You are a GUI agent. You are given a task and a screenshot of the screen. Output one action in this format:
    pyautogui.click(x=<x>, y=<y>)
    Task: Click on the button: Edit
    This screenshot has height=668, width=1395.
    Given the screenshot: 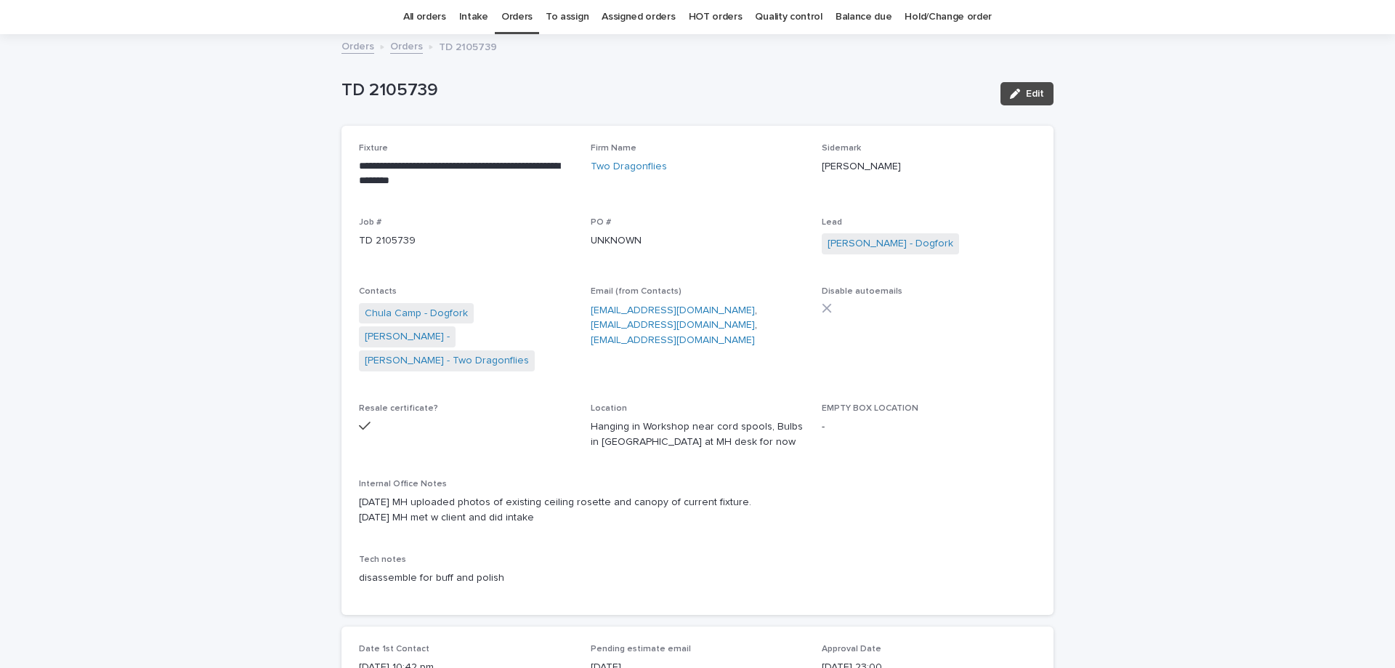 What is the action you would take?
    pyautogui.click(x=1026, y=94)
    